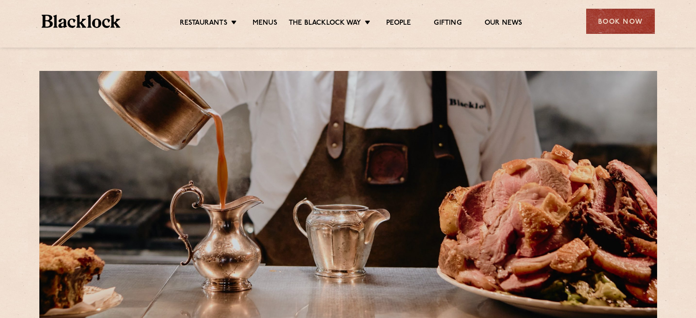  Describe the element at coordinates (204, 24) in the screenshot. I see `a: Restaurants` at that location.